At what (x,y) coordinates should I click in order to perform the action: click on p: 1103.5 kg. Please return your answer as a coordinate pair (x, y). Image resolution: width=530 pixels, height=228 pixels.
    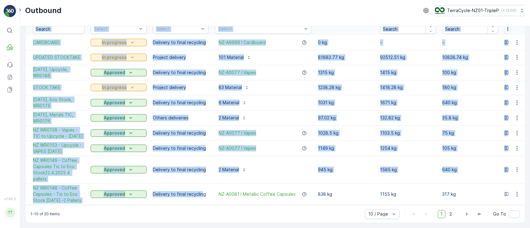
    Looking at the image, I should click on (408, 133).